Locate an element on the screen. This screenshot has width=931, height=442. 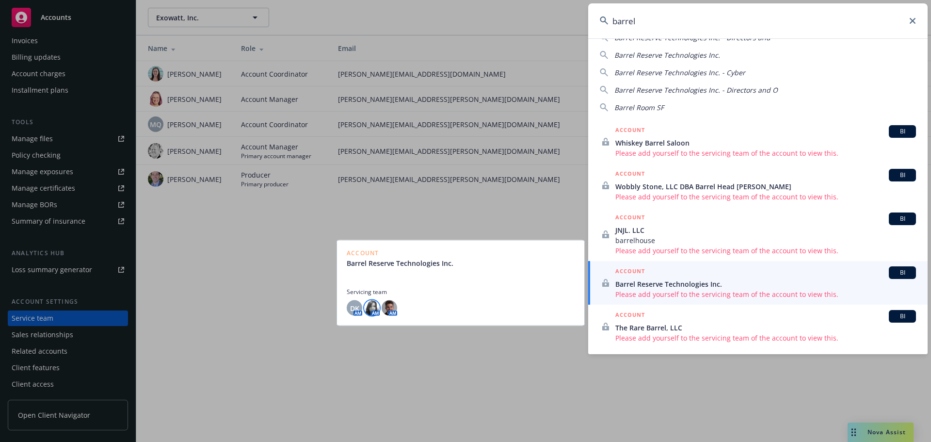
span: JNJL. LLC is located at coordinates (765, 230).